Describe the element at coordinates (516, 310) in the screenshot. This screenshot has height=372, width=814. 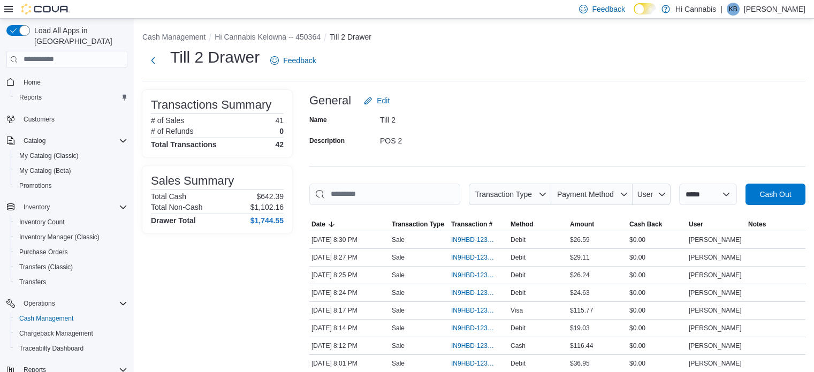
I see `span: Visa` at that location.